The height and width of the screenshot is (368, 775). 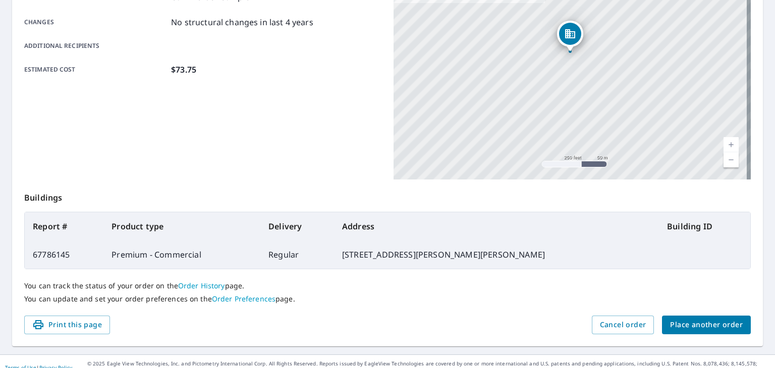 What do you see at coordinates (623, 325) in the screenshot?
I see `button: Cancel order` at bounding box center [623, 325].